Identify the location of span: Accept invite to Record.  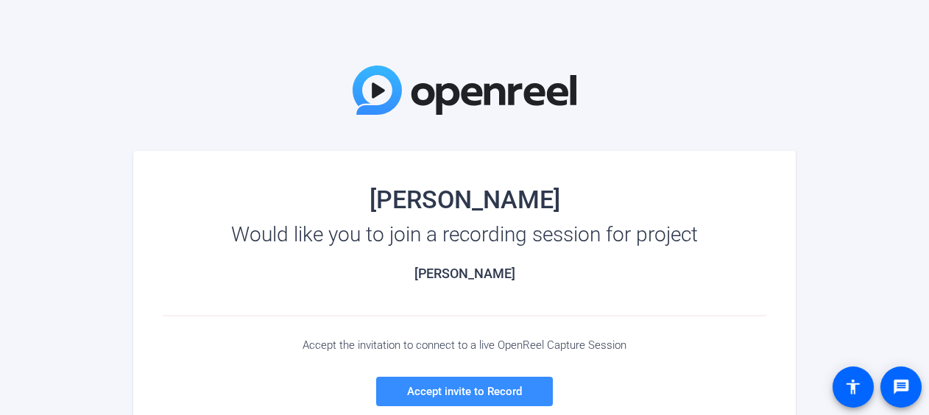
(464, 392).